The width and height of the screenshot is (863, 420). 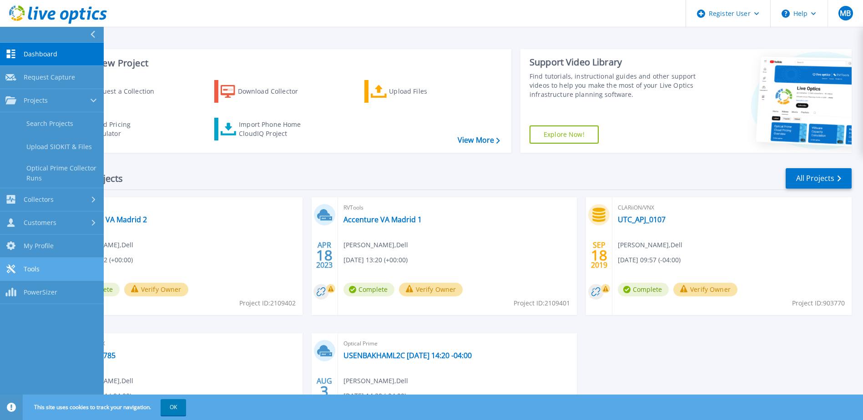 I want to click on div: Import Phone Home CloudIQ Project, so click(x=274, y=129).